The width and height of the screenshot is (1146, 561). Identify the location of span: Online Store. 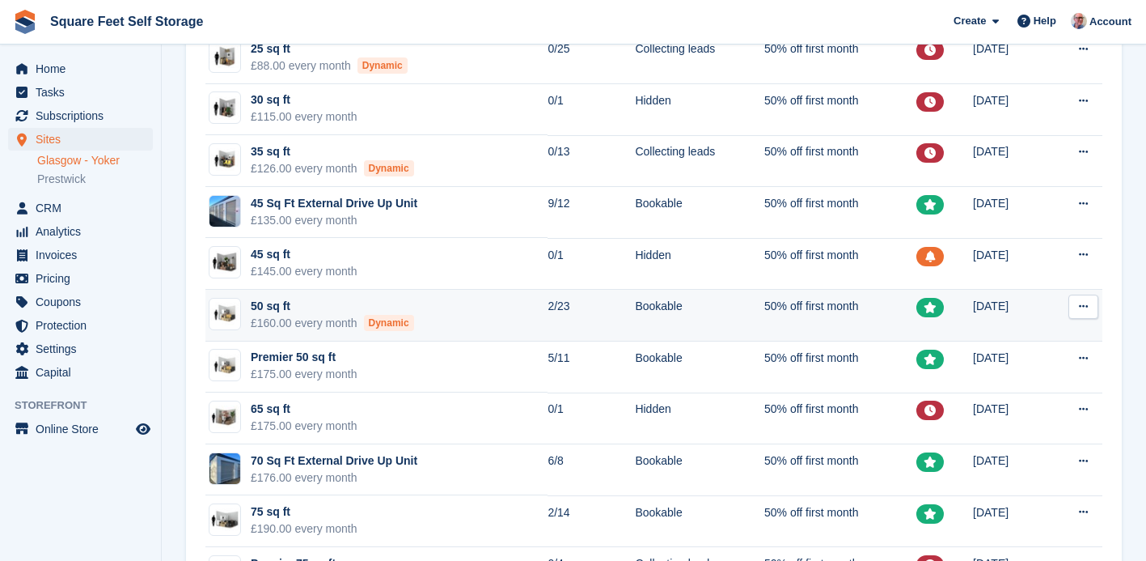
(84, 429).